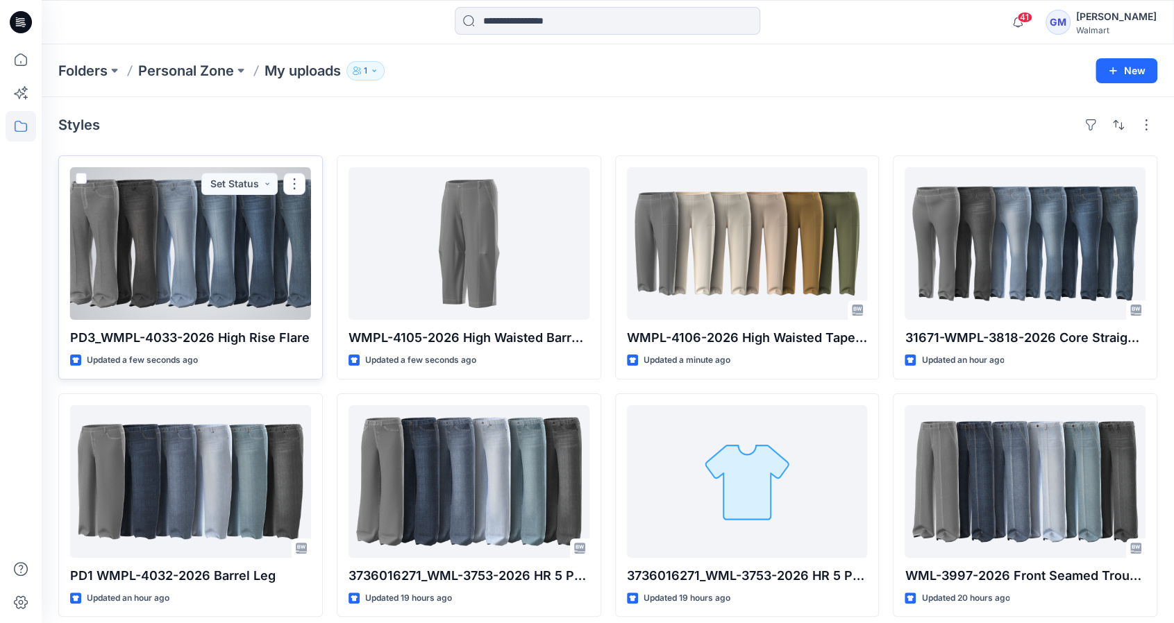 Image resolution: width=1174 pixels, height=623 pixels. What do you see at coordinates (365, 71) in the screenshot?
I see `p: 1` at bounding box center [365, 71].